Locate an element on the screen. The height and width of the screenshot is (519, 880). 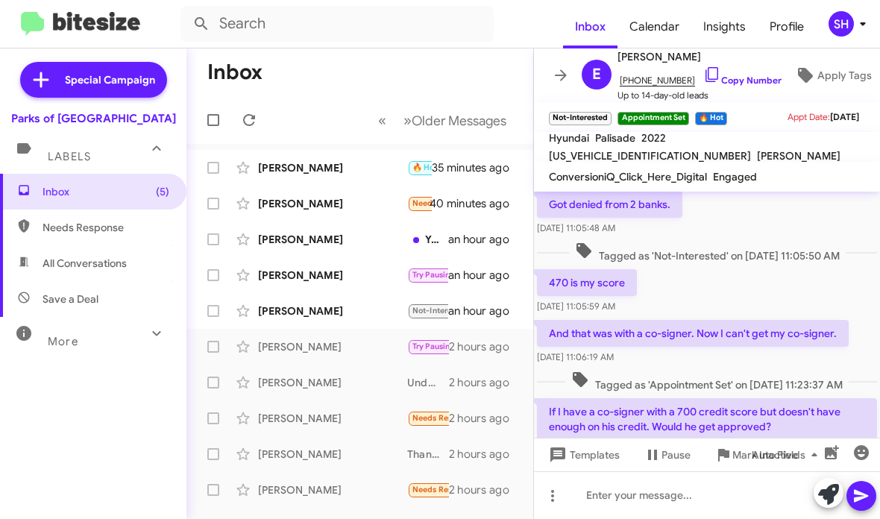
button: Previous is located at coordinates (382, 120).